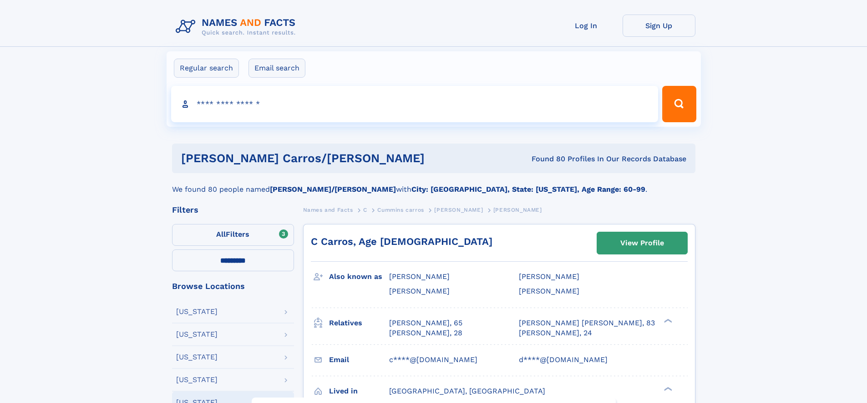  What do you see at coordinates (414, 104) in the screenshot?
I see `input: search input` at bounding box center [414, 104].